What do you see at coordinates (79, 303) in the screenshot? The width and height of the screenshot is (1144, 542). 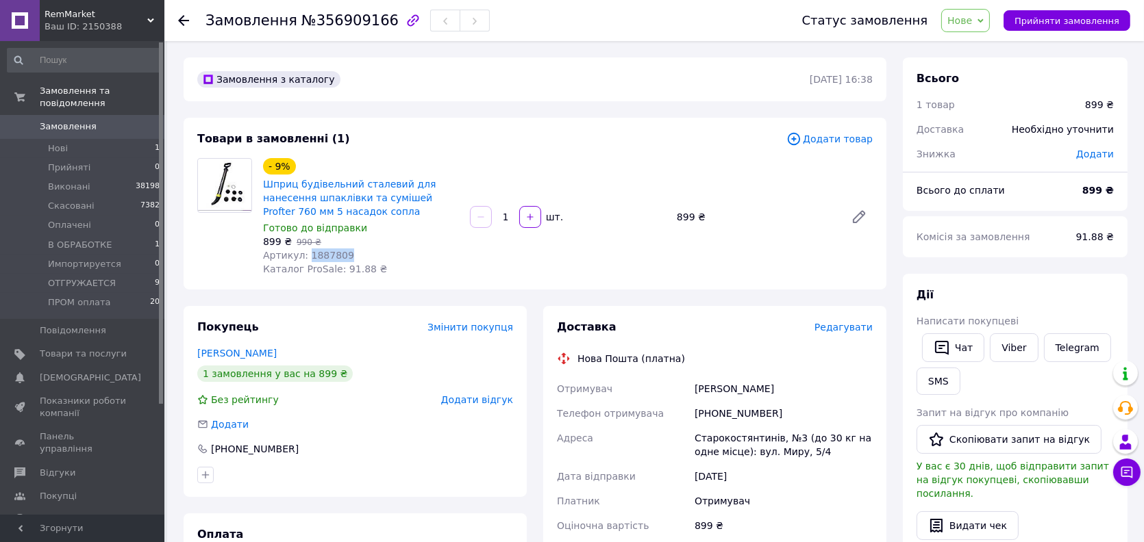 I see `span: ПРОМ оплата` at bounding box center [79, 303].